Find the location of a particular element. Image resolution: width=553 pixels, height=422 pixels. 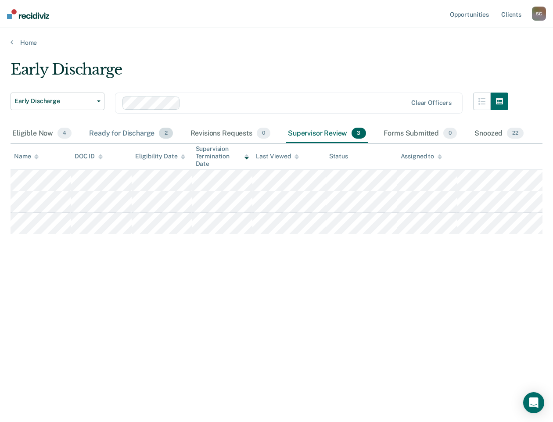

div: Name is located at coordinates (26, 156).